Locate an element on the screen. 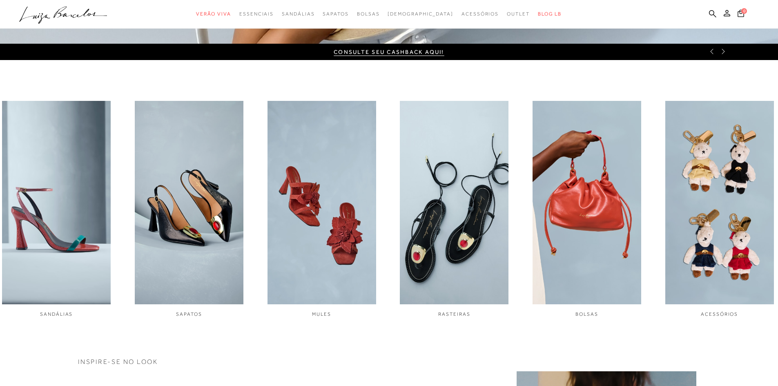 This screenshot has width=778, height=386. div: 3 / 6 is located at coordinates (321, 209).